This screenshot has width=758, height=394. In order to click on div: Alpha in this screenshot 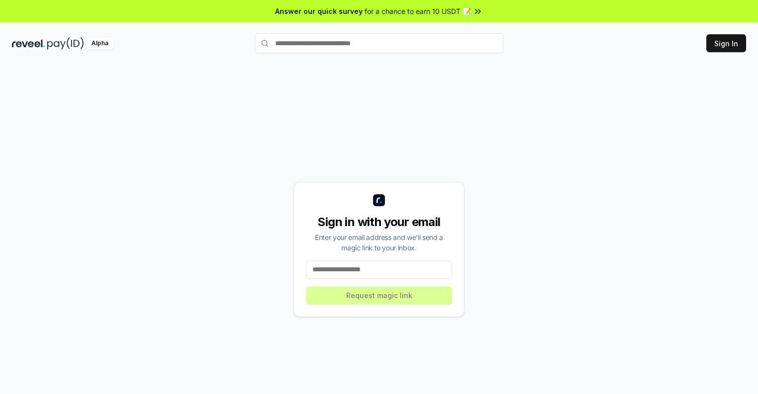, I will do `click(100, 43)`.